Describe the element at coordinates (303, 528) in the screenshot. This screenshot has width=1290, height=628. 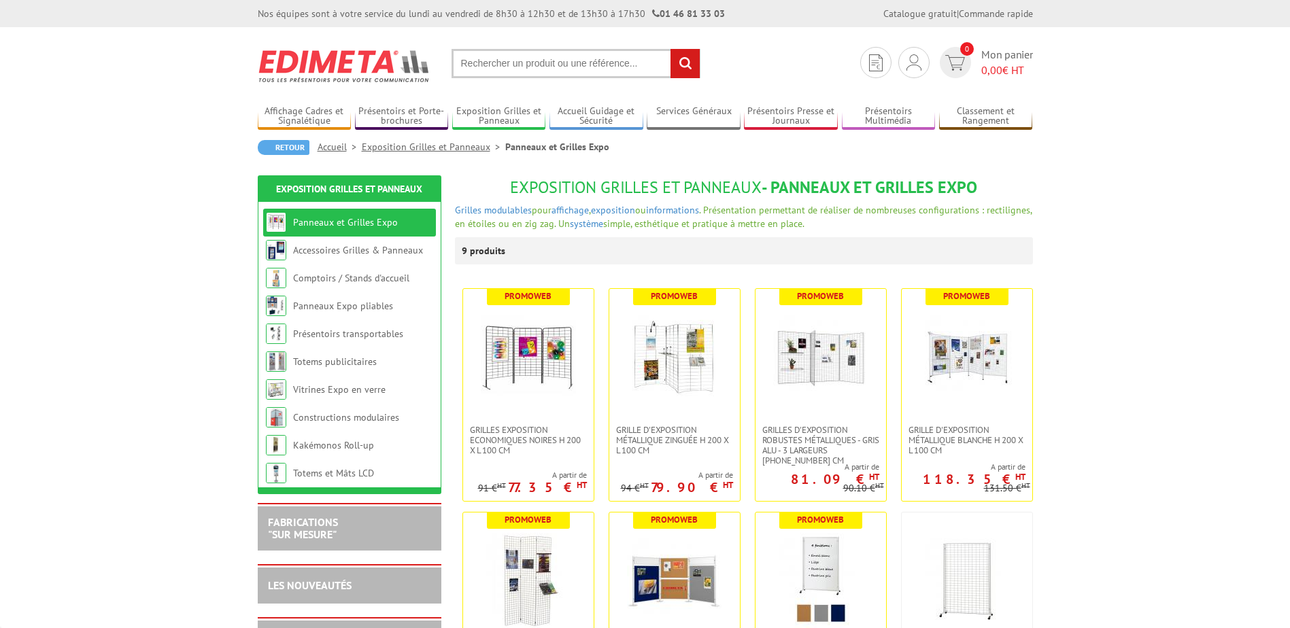
I see `a: FABRICATIONS"Sur Mesure"` at that location.